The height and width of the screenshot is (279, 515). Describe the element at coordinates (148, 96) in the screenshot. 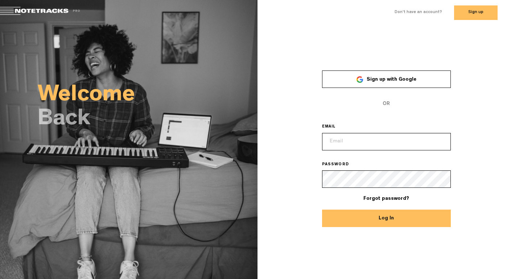

I see `h2: Welcome` at that location.